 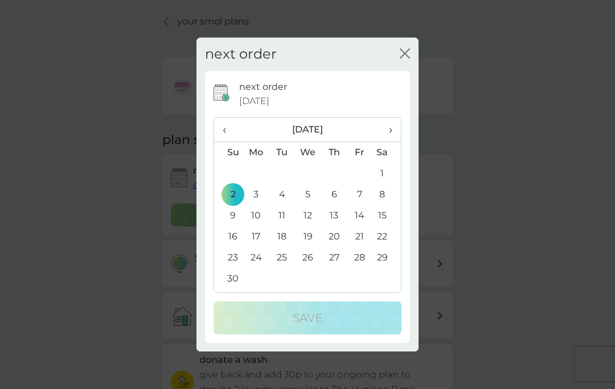 I want to click on th: Fr, so click(x=359, y=153).